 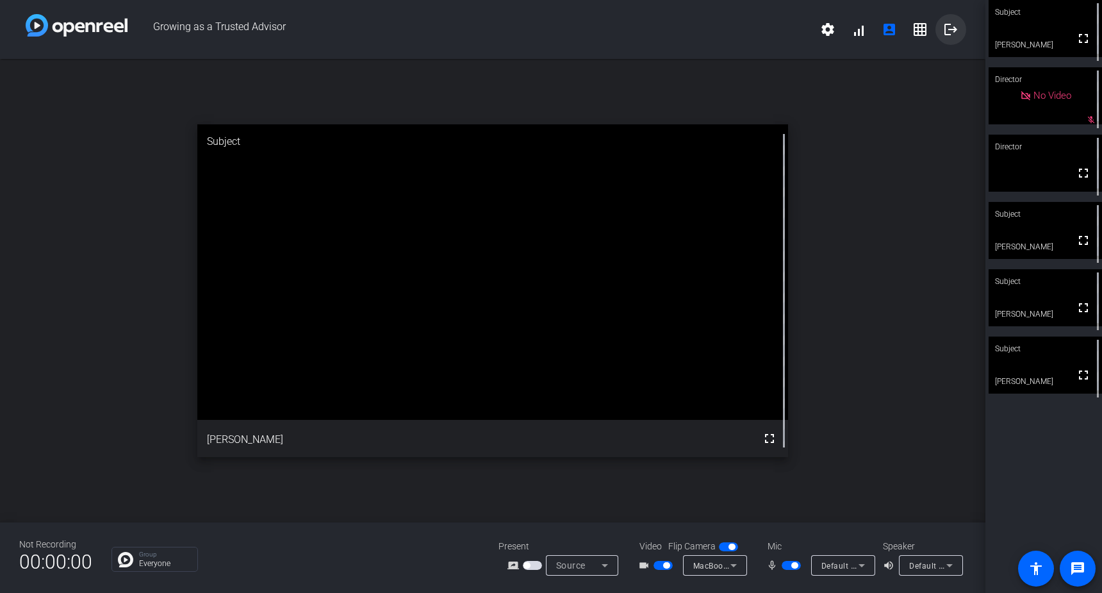 What do you see at coordinates (1052, 95) in the screenshot?
I see `span: No Video` at bounding box center [1052, 95].